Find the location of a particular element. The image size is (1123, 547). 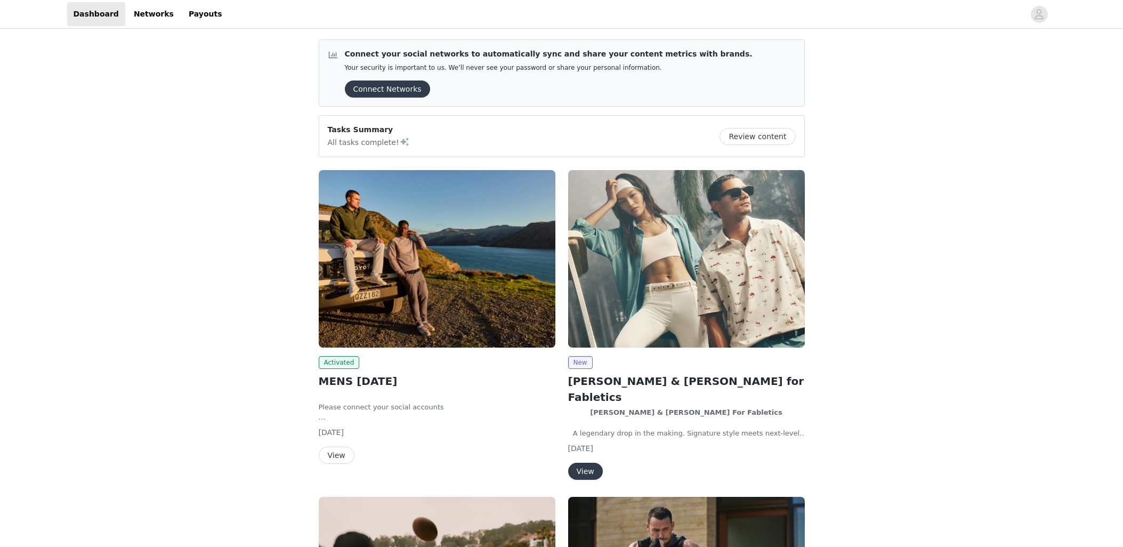

button: Connect Networks is located at coordinates (387, 89).